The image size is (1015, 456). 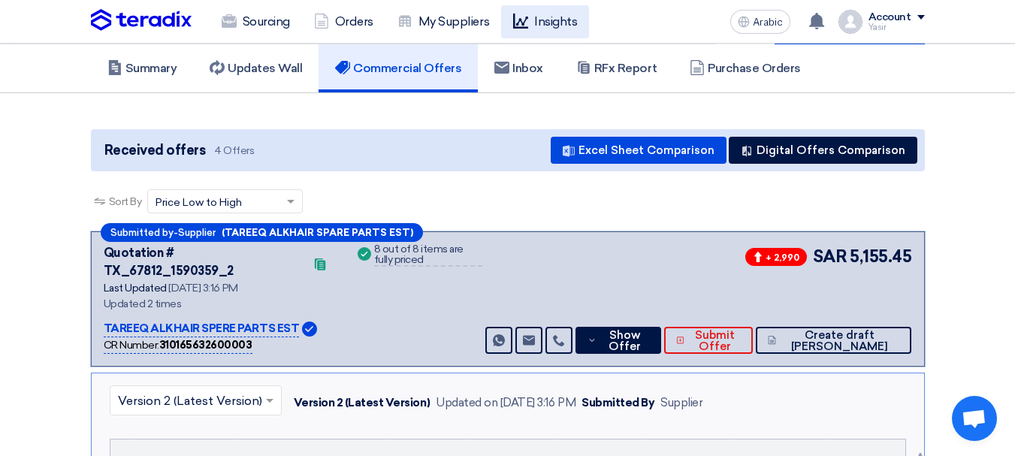 I want to click on img: Verified Account, so click(x=309, y=329).